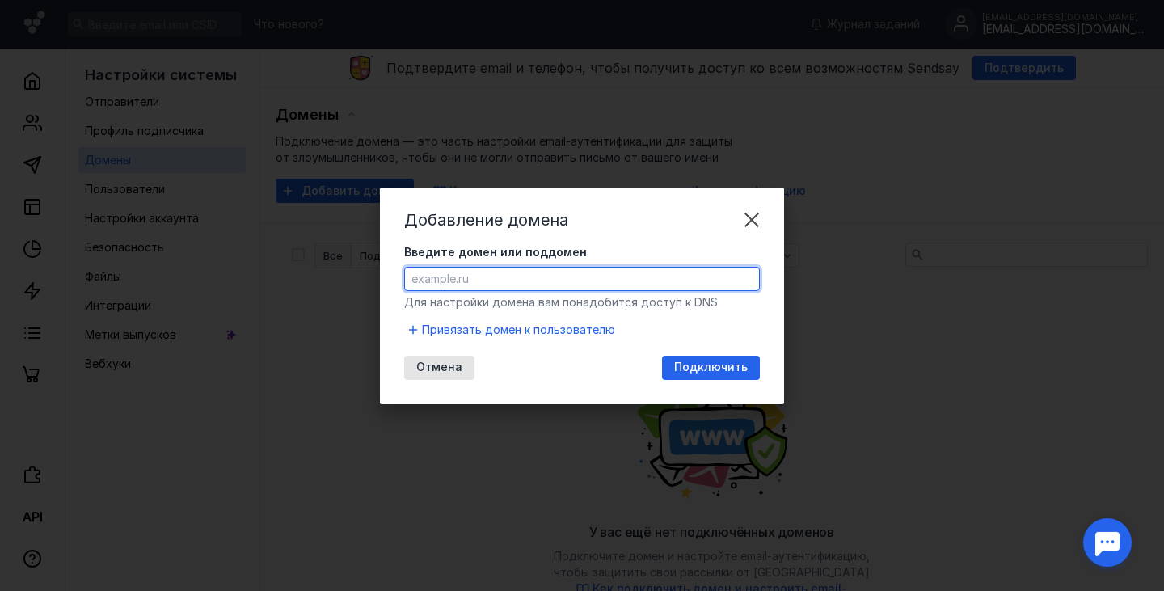 The width and height of the screenshot is (1164, 591). Describe the element at coordinates (518, 330) in the screenshot. I see `span: Привязать домен к пользователю` at that location.